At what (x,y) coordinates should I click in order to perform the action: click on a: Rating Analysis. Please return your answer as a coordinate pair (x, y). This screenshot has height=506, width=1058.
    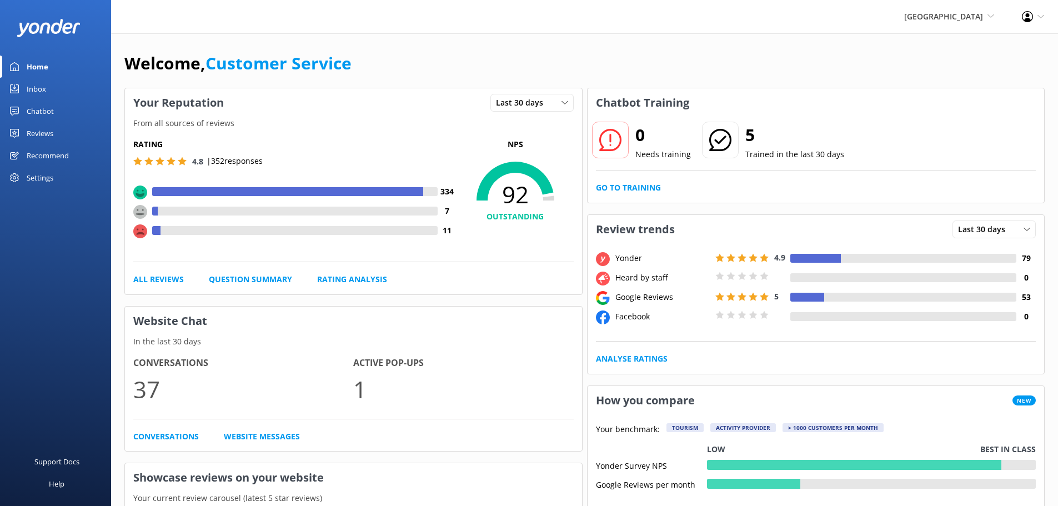
    Looking at the image, I should click on (352, 279).